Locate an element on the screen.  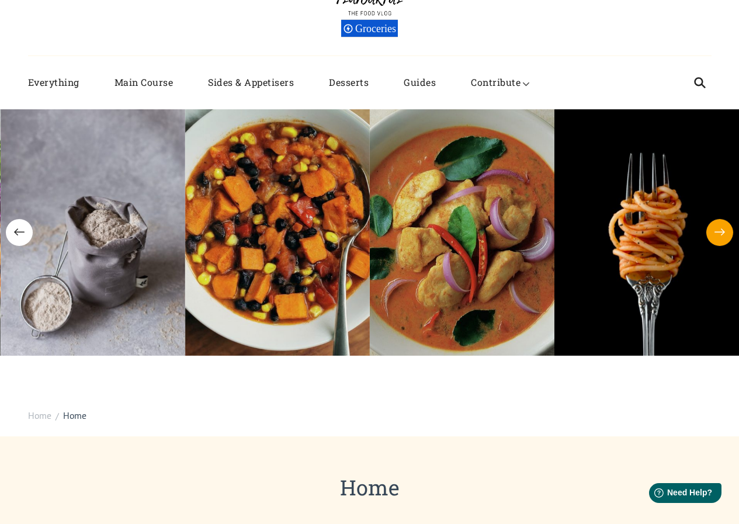
a: Sides & Appetisers is located at coordinates (251, 82).